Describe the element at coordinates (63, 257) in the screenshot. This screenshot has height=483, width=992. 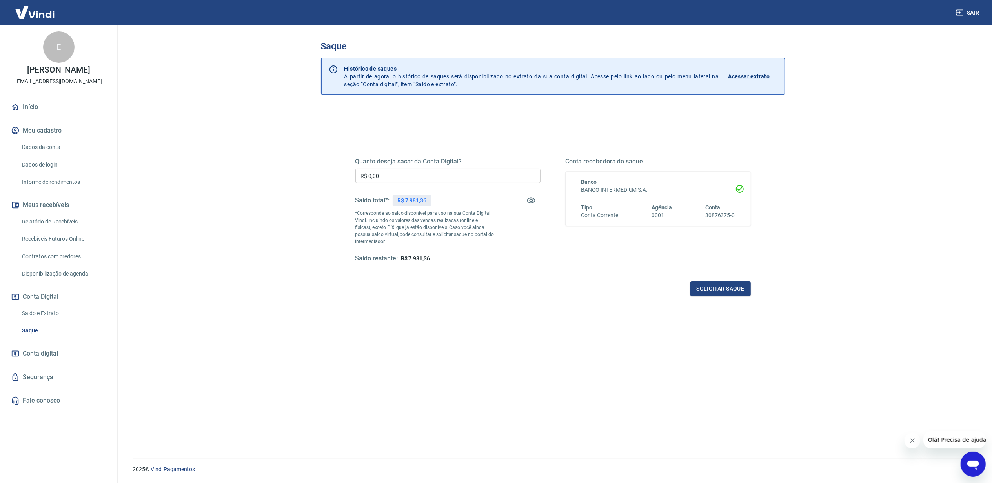
I see `a: Contratos com credores` at that location.